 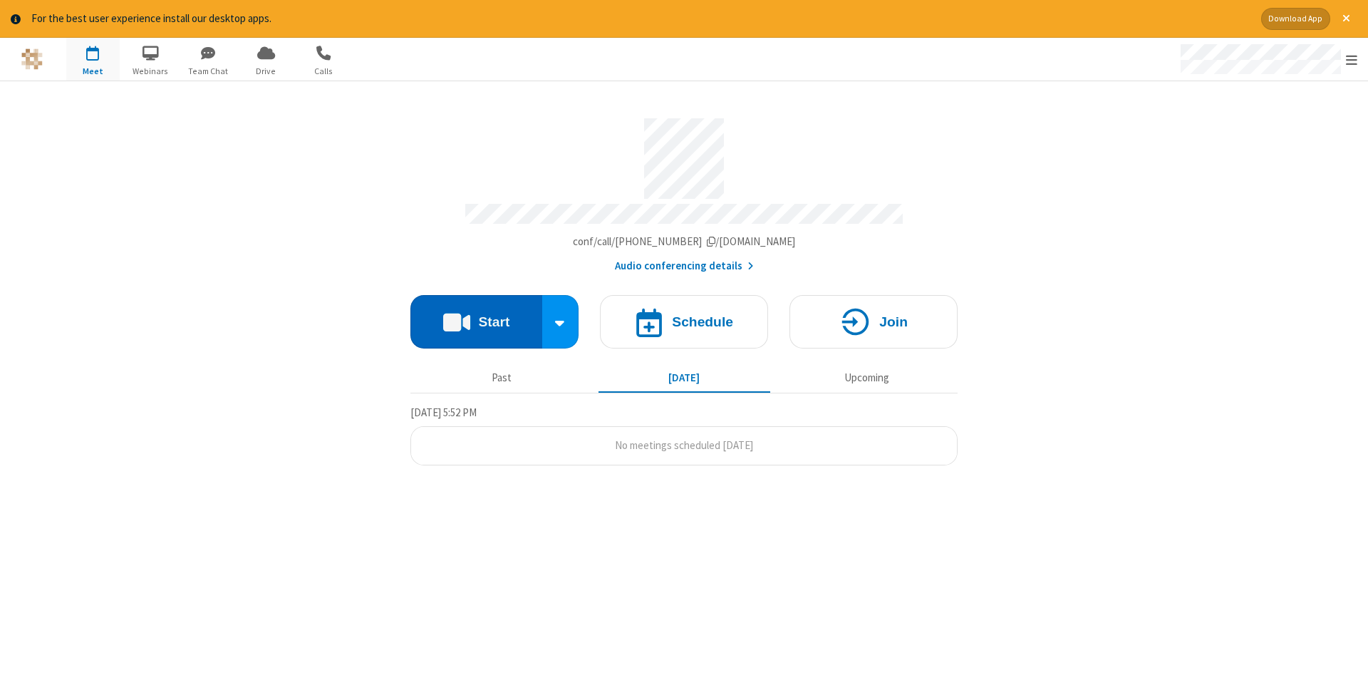 What do you see at coordinates (1295, 19) in the screenshot?
I see `button: Download App` at bounding box center [1295, 19].